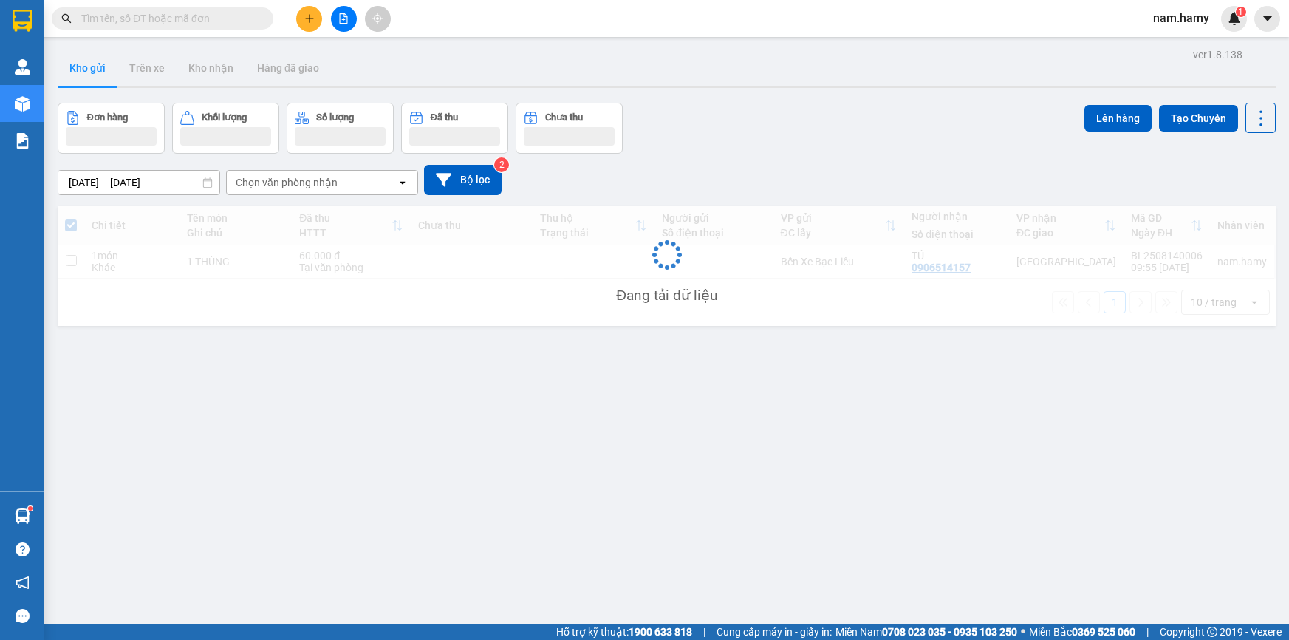  What do you see at coordinates (287, 182) in the screenshot?
I see `div: Chọn văn phòng nhận` at bounding box center [287, 182].